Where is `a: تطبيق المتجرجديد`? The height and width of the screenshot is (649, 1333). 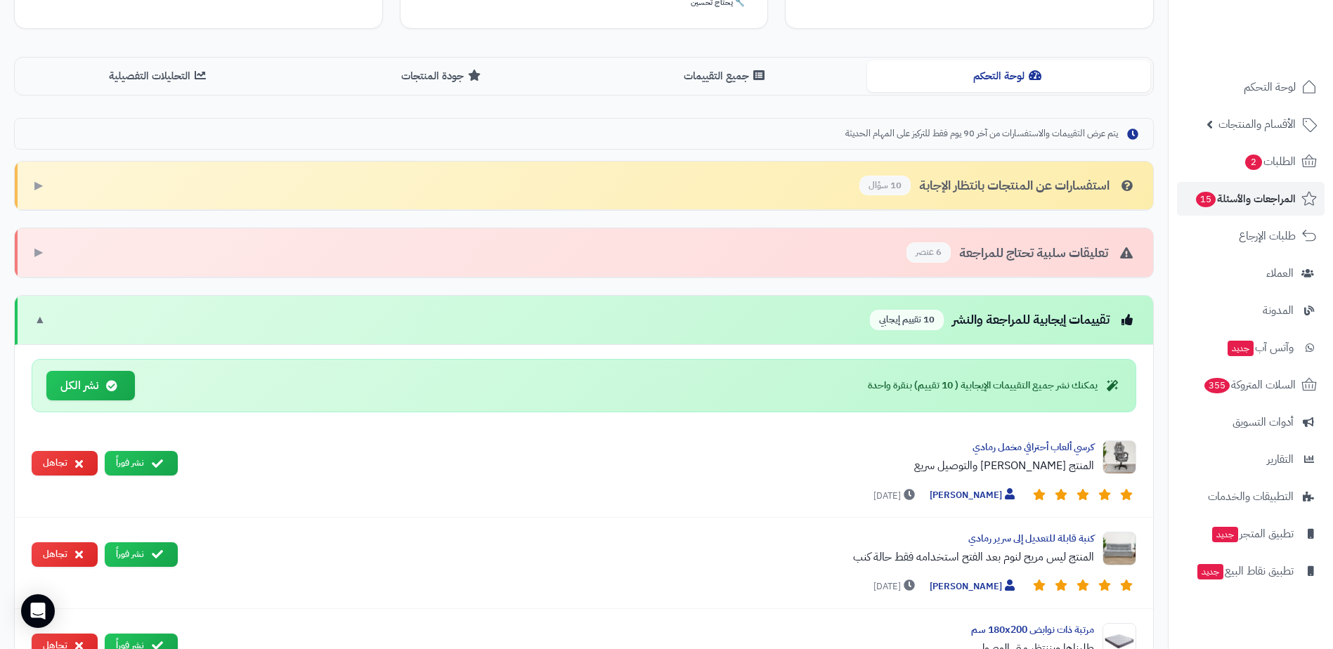 a: تطبيق المتجرجديد is located at coordinates (1251, 534).